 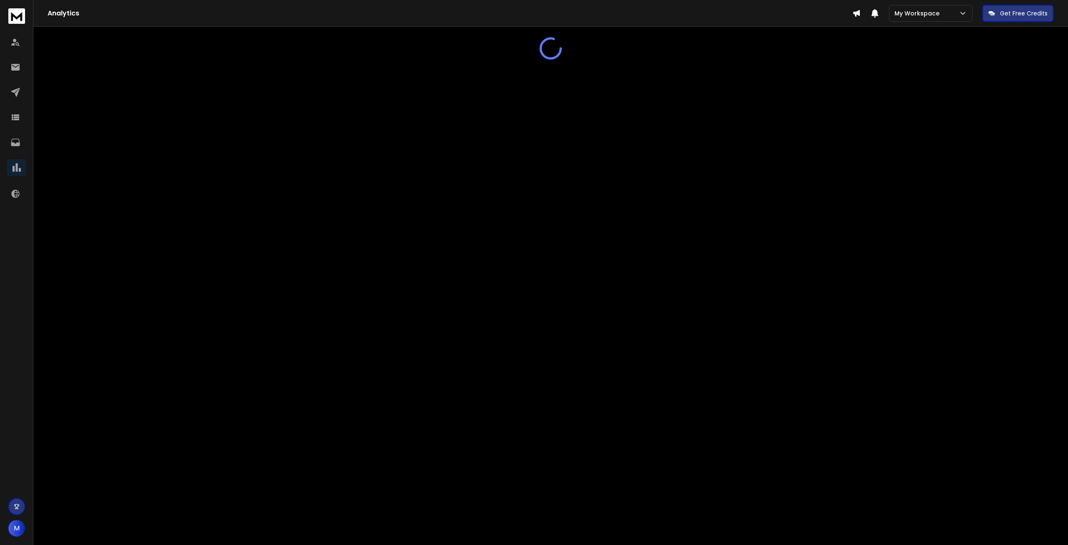 What do you see at coordinates (17, 16) in the screenshot?
I see `img: logo` at bounding box center [17, 16].